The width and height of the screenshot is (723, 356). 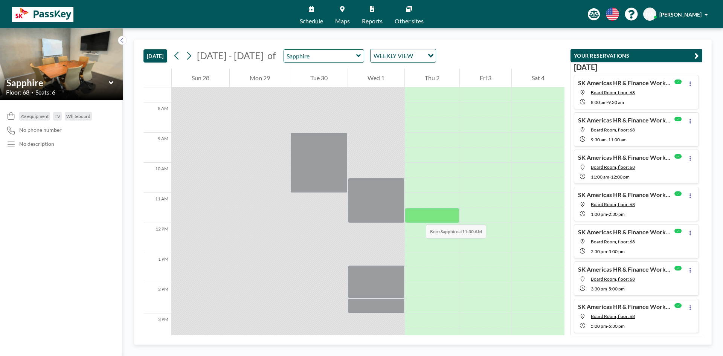 I want to click on b: 11:30 AM, so click(x=472, y=231).